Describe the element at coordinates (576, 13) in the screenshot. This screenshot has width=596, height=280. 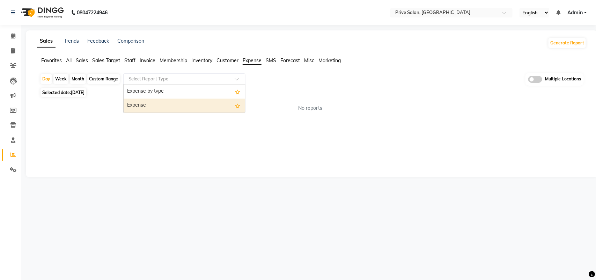
I see `span: Admin` at that location.